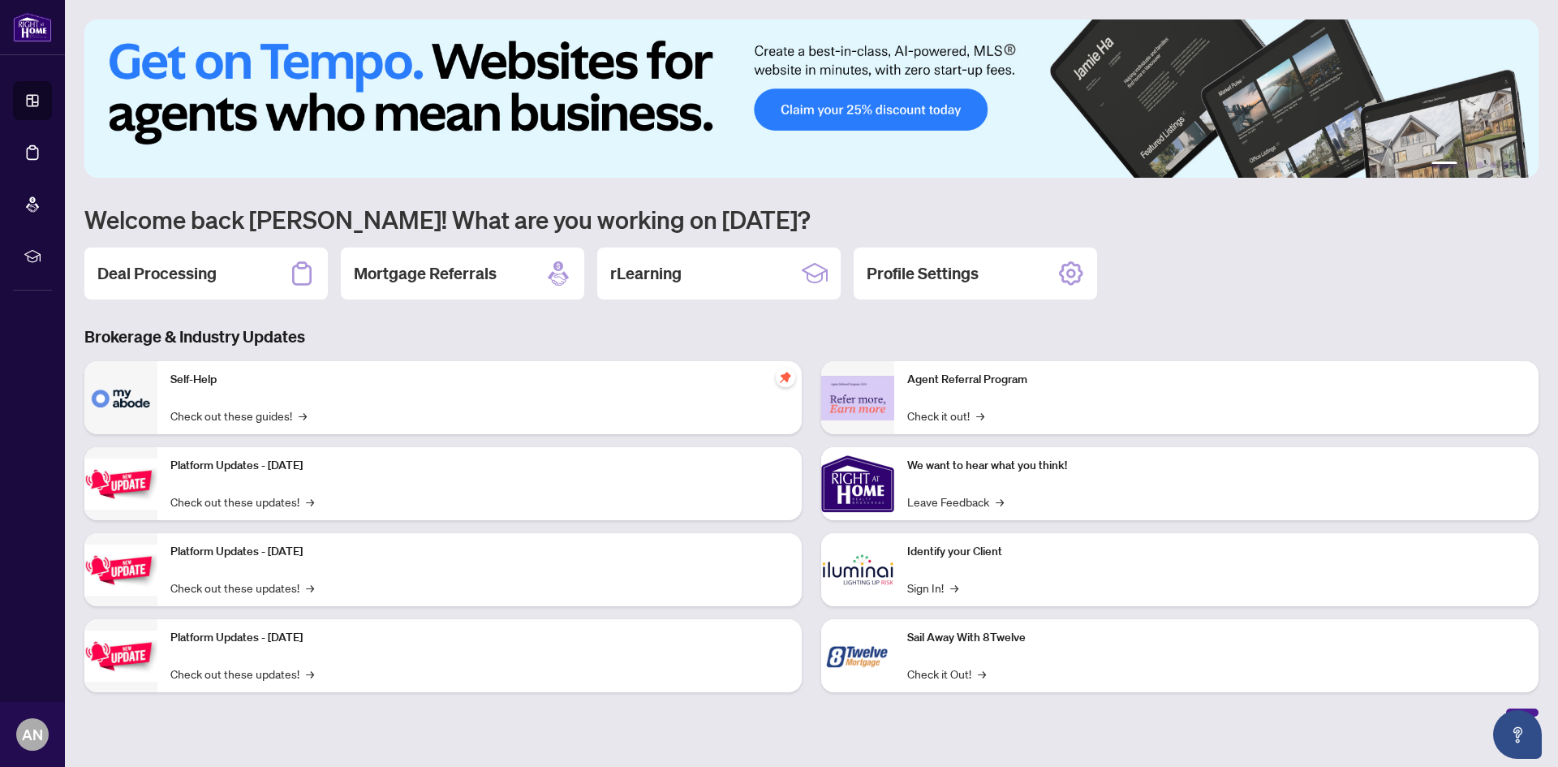 The width and height of the screenshot is (1558, 767). I want to click on img: Self-Help, so click(121, 397).